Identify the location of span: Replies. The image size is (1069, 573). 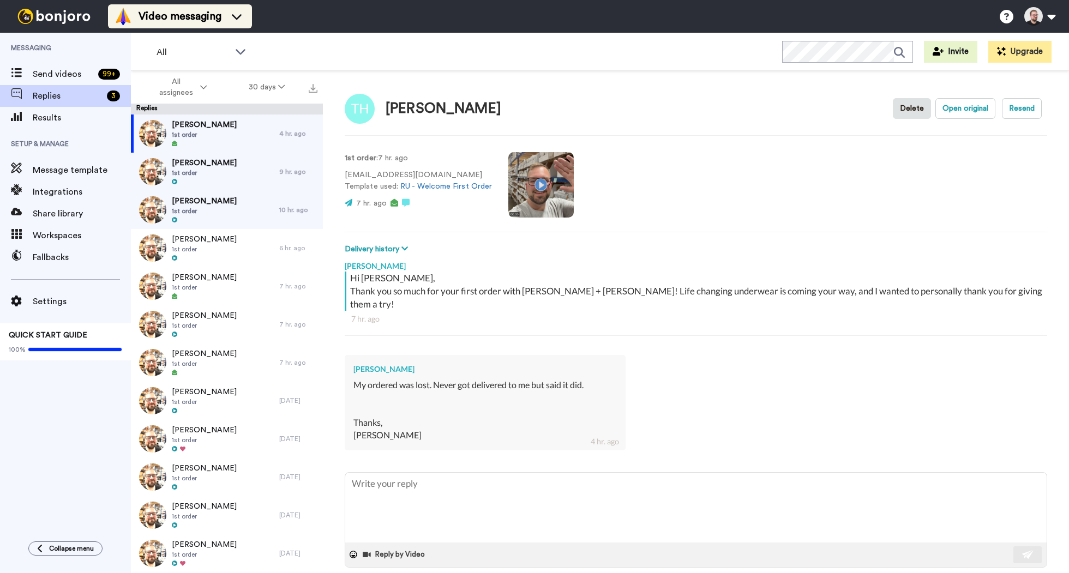
(68, 96).